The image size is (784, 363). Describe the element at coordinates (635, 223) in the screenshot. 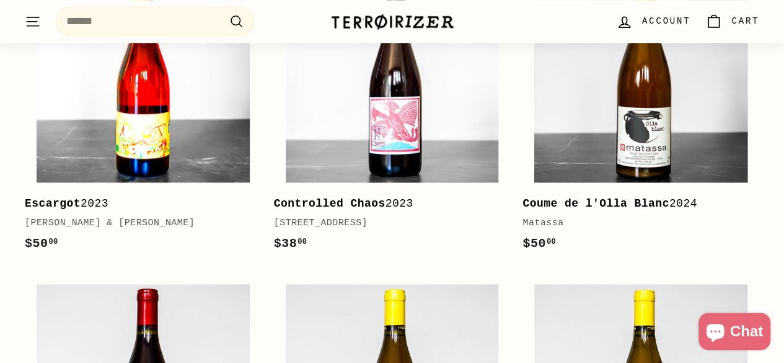

I see `div: Matassa` at that location.